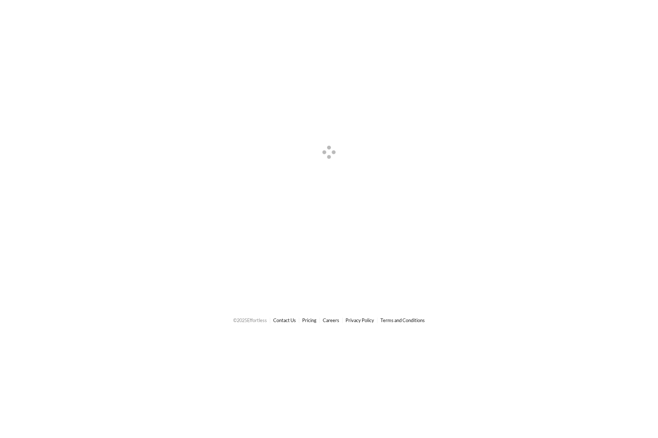 This screenshot has height=438, width=658. What do you see at coordinates (360, 320) in the screenshot?
I see `a: Privacy Policy` at bounding box center [360, 320].